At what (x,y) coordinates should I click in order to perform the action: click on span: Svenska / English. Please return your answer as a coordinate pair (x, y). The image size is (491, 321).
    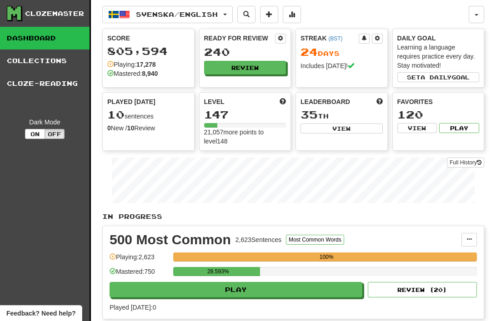
    Looking at the image, I should click on (177, 14).